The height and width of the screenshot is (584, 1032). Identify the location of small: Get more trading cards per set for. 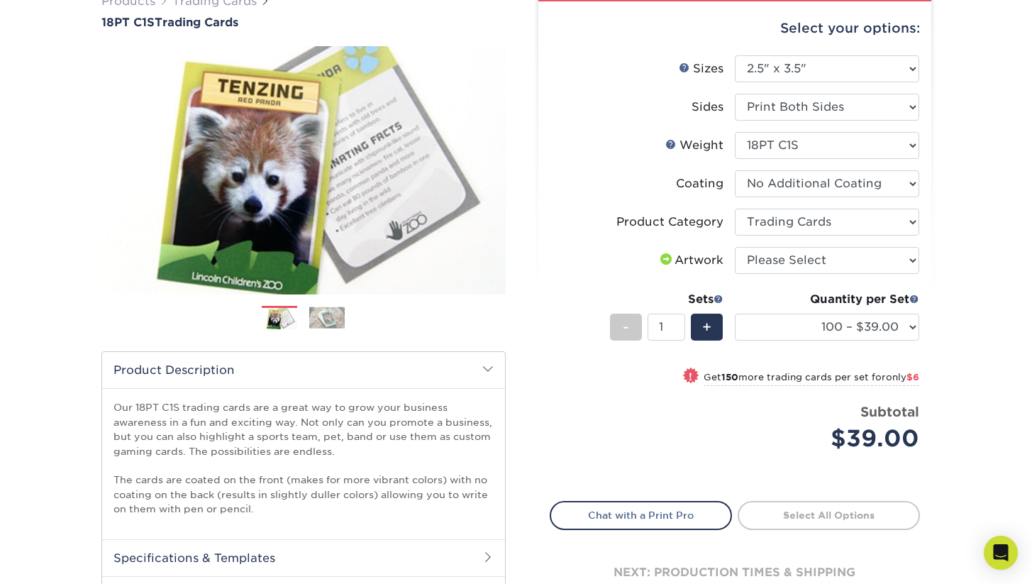
(811, 379).